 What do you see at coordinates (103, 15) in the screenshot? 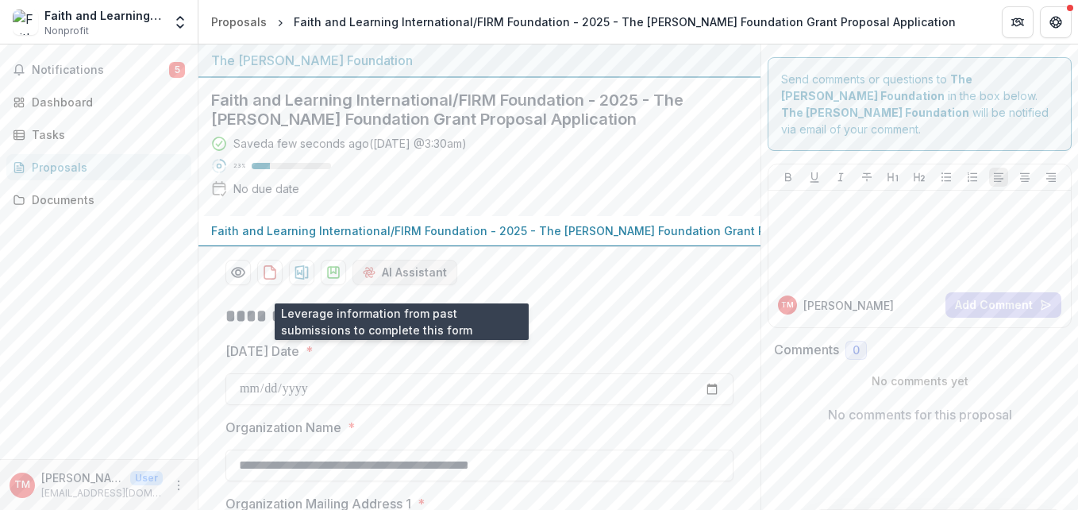
I see `div: Faith and Learning International/FIRM Foundation` at bounding box center [103, 15].